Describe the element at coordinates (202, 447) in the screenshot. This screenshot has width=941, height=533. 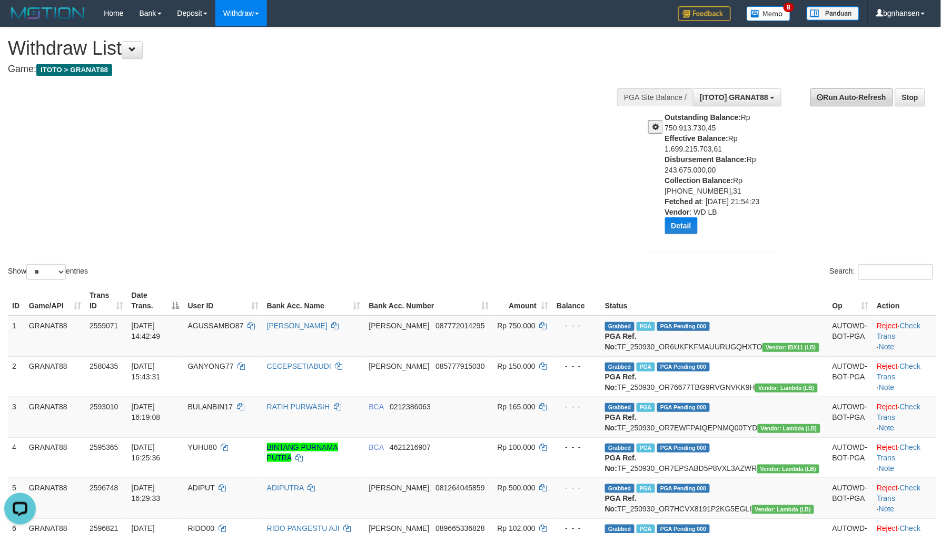
I see `span: YUHU80` at that location.